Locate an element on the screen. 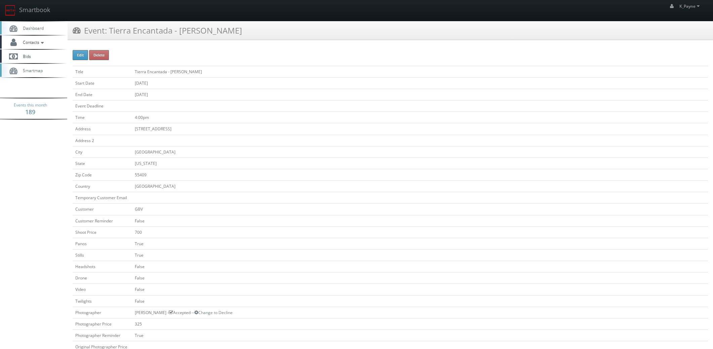 The width and height of the screenshot is (713, 349). td: 325 is located at coordinates (420, 324).